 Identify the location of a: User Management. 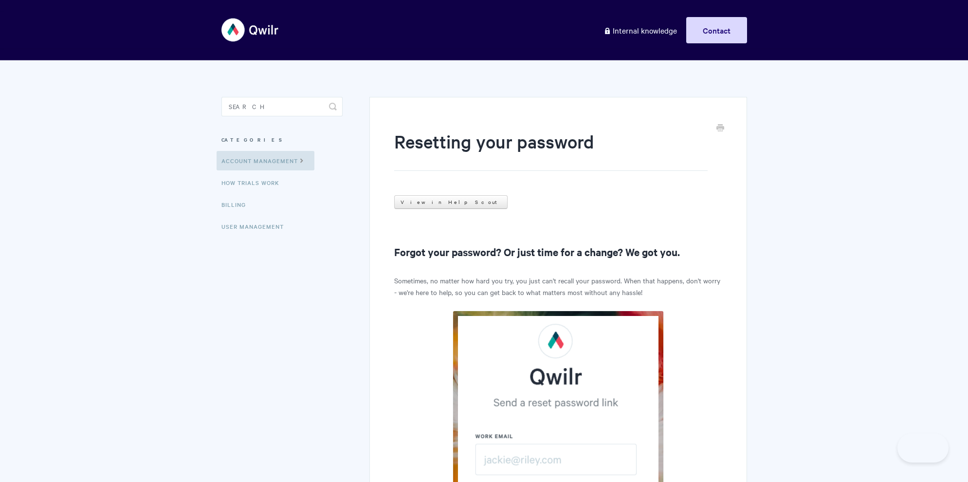
(256, 226).